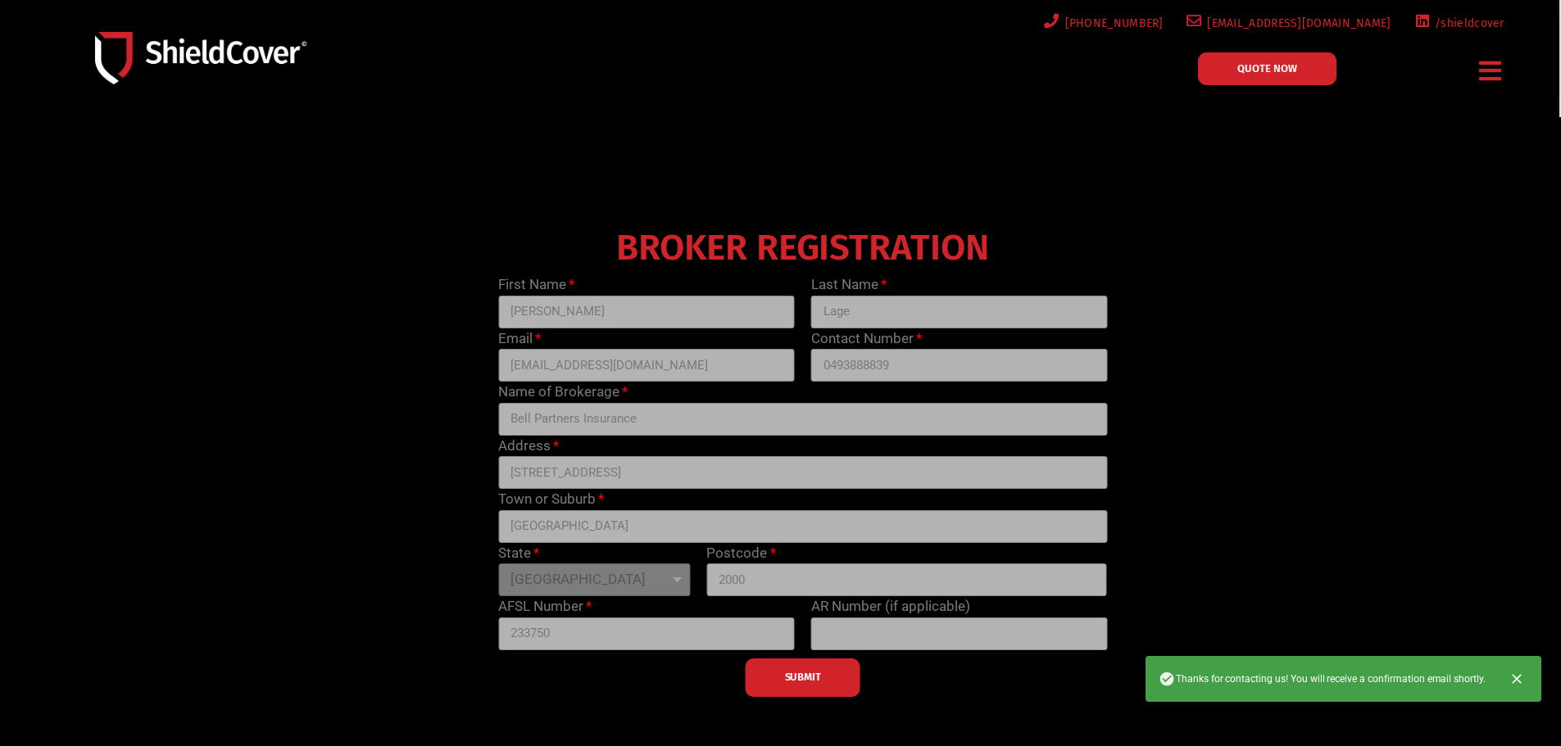  What do you see at coordinates (563, 392) in the screenshot?
I see `label: Name of Brokerage` at bounding box center [563, 392].